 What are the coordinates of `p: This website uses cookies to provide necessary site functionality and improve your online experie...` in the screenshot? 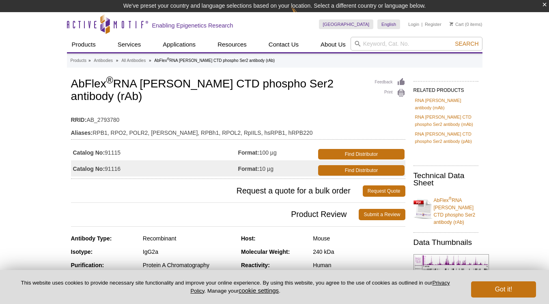 It's located at (235, 287).